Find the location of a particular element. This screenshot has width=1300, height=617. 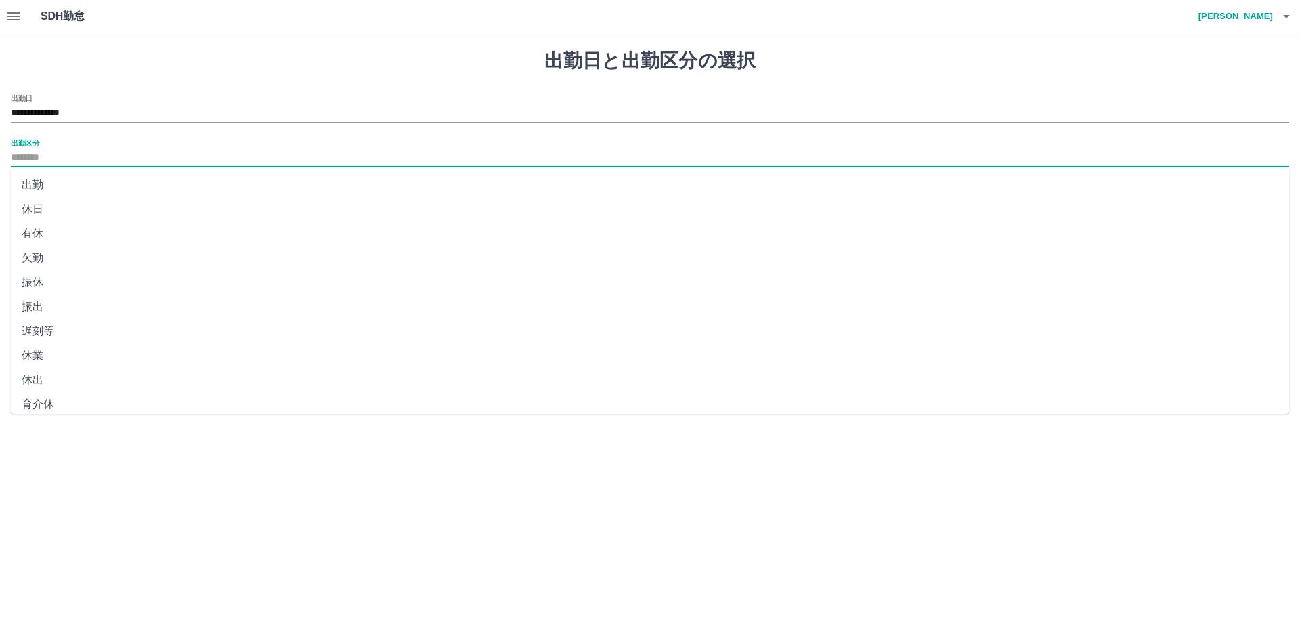

li: 有休 is located at coordinates (650, 234).